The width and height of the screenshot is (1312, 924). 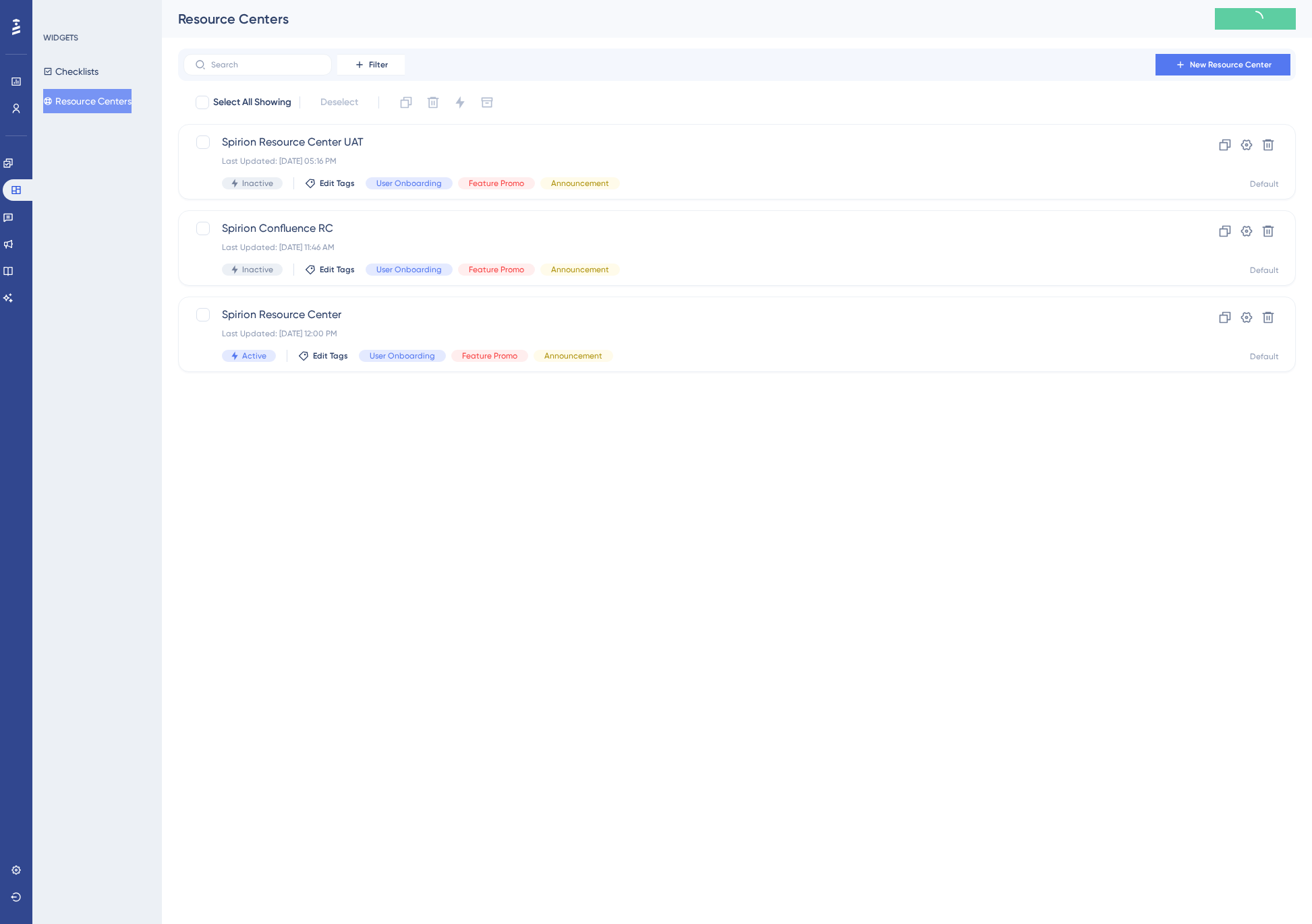 What do you see at coordinates (683, 229) in the screenshot?
I see `span: Spirion Confluence RC` at bounding box center [683, 229].